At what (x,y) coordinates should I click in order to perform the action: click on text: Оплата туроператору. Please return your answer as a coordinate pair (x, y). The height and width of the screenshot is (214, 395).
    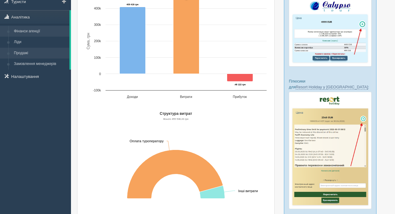
    Looking at the image, I should click on (146, 141).